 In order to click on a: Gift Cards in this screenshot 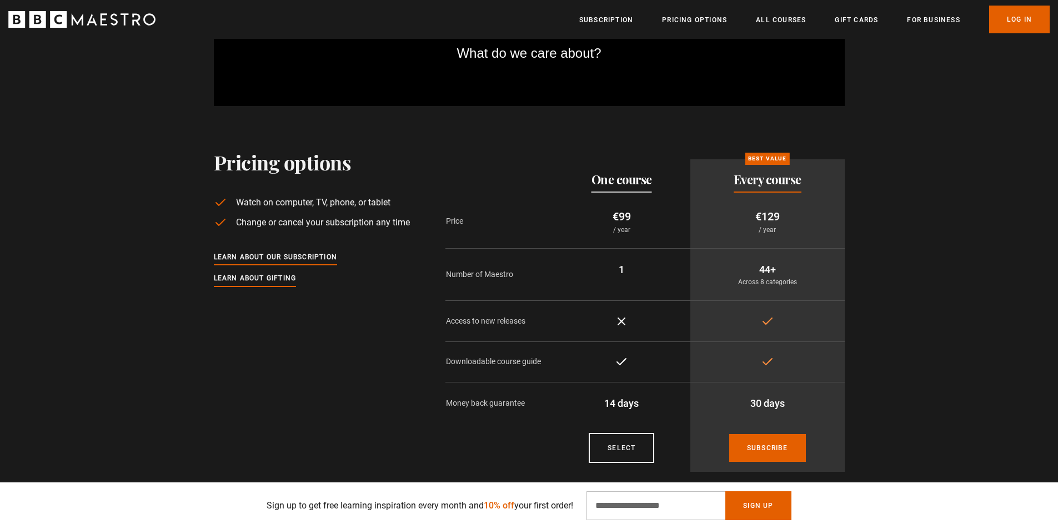, I will do `click(856, 20)`.